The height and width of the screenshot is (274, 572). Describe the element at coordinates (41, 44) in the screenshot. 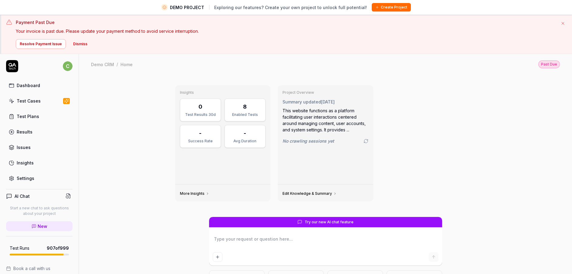

I see `button: Resolve Payment Issue` at that location.